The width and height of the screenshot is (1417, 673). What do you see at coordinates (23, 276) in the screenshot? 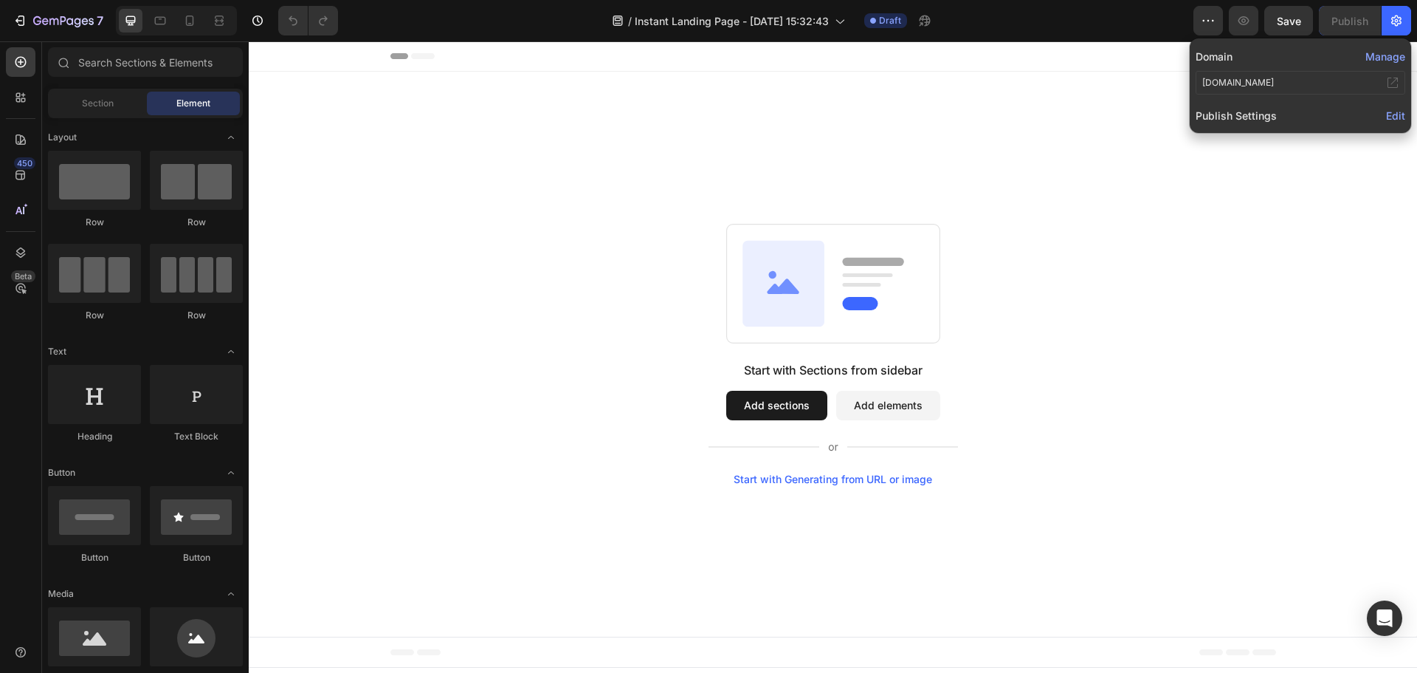
I see `div: Beta` at bounding box center [23, 276].